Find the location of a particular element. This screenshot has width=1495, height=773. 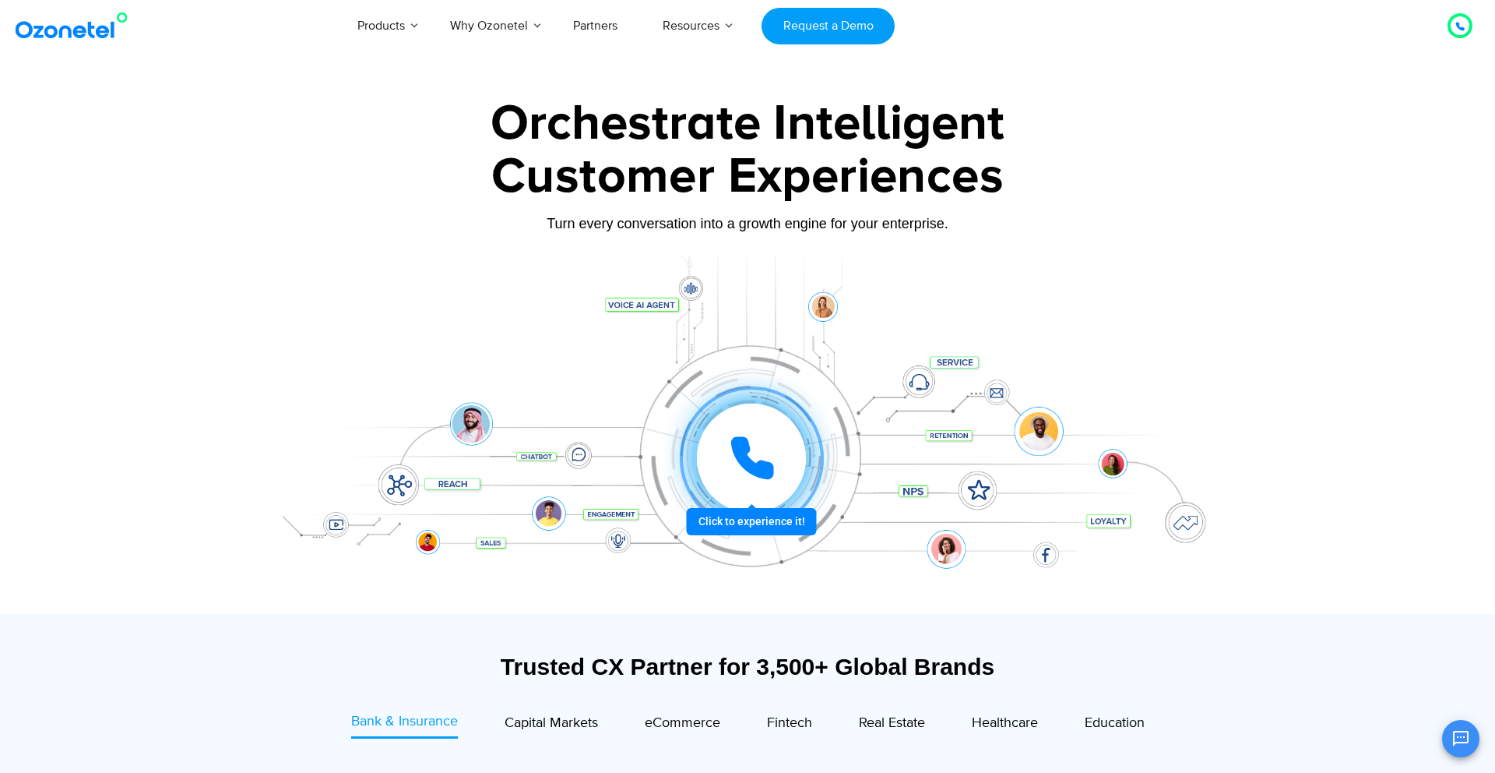

div: Trusted CX Partner for 3,500+ Global Brands is located at coordinates (748, 666).